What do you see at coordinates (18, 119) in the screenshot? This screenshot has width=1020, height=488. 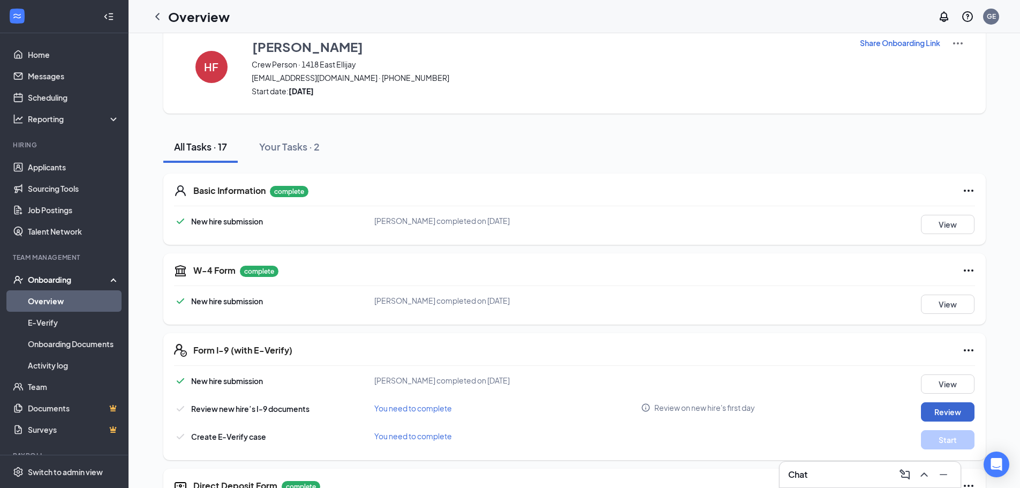 I see `svg: Analysis` at bounding box center [18, 119].